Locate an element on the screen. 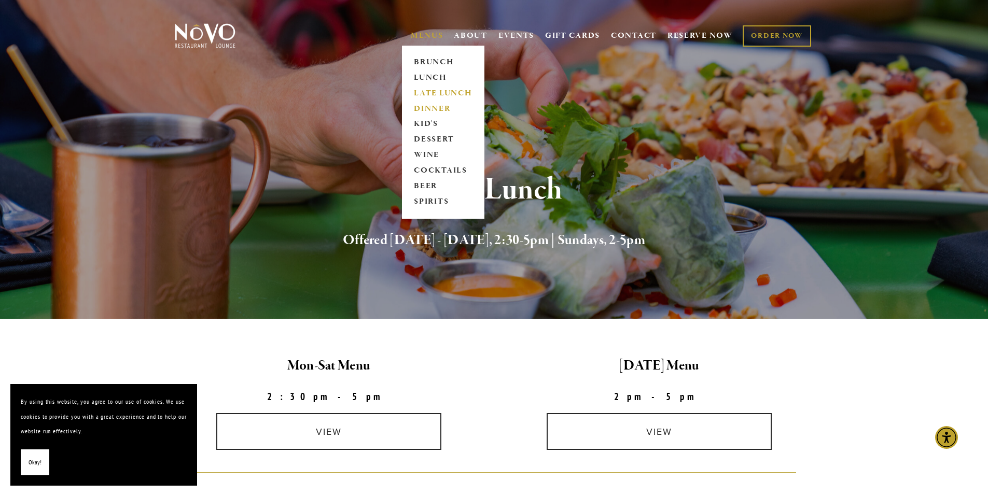 This screenshot has width=988, height=496. img: Novo Restaurant &amp; Lounge is located at coordinates (205, 36).